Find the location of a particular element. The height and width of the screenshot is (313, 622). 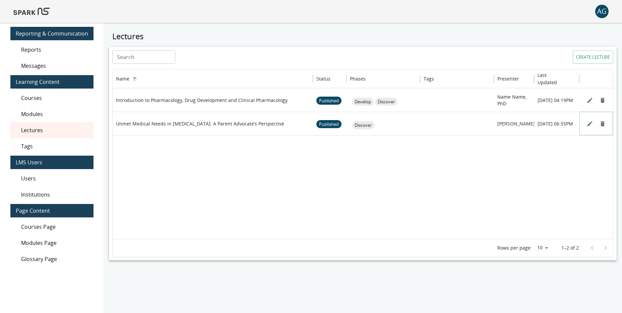

div: Modules Page is located at coordinates (52, 243).